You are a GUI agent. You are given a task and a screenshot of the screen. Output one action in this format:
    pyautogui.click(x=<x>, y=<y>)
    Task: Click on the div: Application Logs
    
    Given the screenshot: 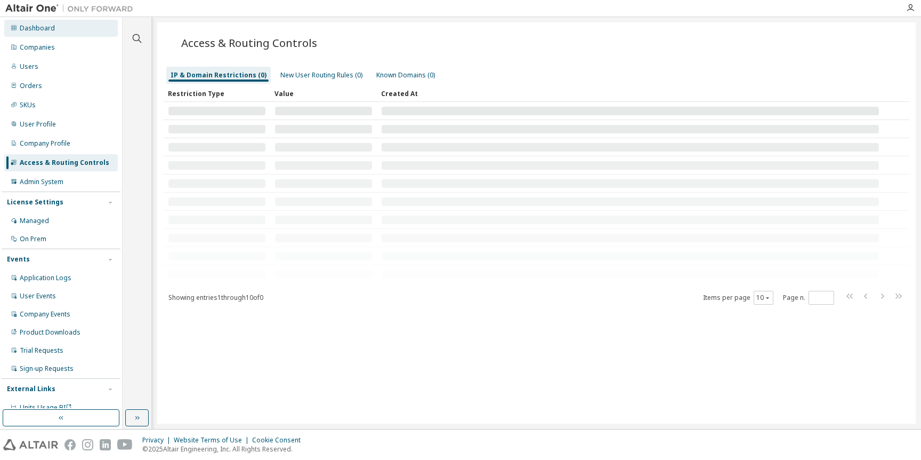 What is the action you would take?
    pyautogui.click(x=45, y=278)
    